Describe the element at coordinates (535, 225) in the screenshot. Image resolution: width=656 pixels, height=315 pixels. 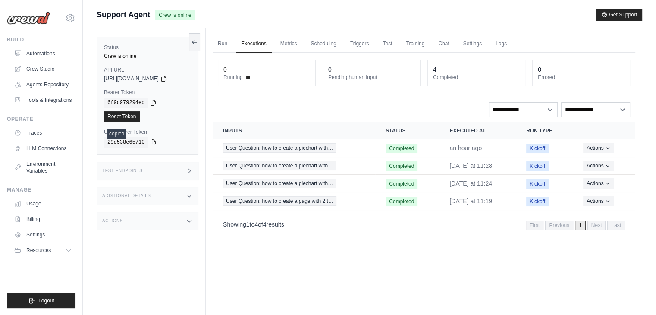
I see `span: First` at that location.